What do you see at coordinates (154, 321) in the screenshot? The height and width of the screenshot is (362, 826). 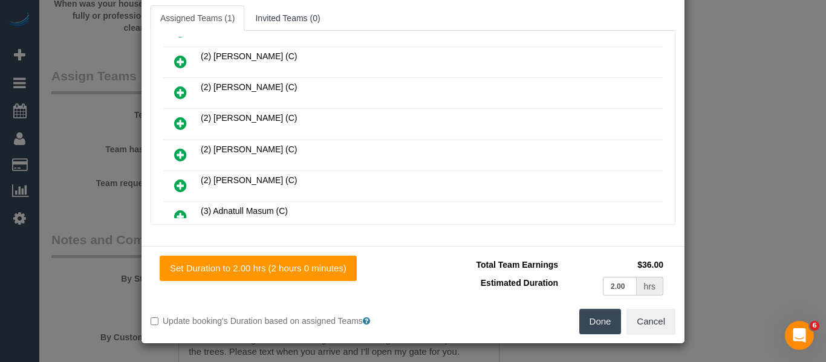 I see `input: Update booking's Duration based on assigned Teams` at bounding box center [154, 321].